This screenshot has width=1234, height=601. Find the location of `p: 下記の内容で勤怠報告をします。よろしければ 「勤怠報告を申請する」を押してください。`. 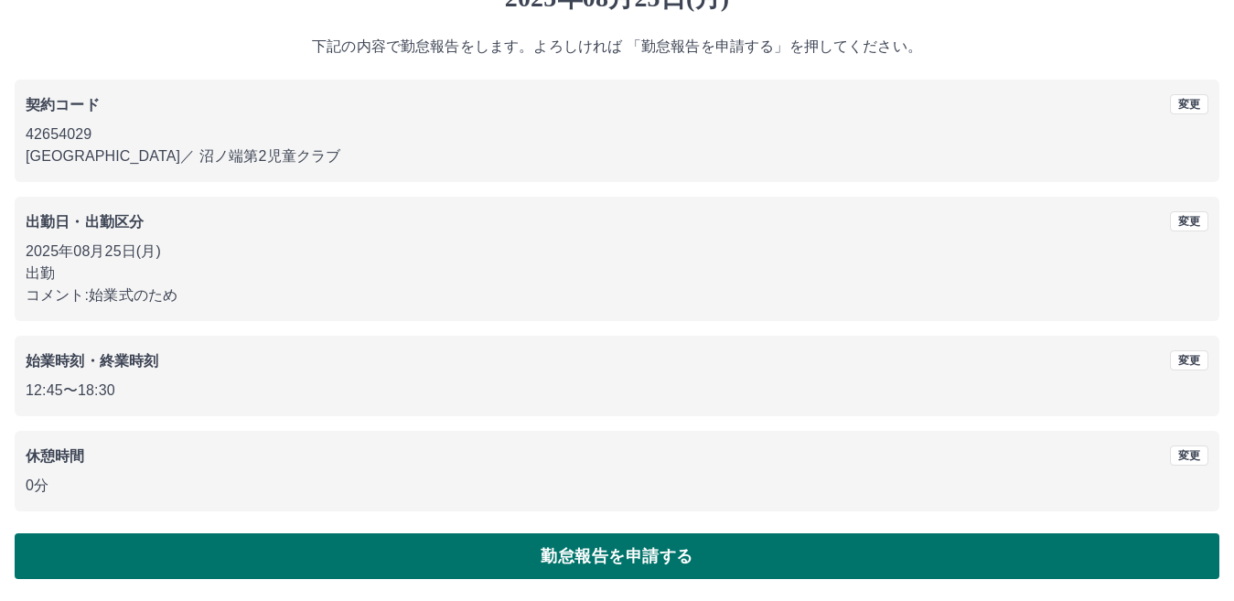

p: 下記の内容で勤怠報告をします。よろしければ 「勤怠報告を申請する」を押してください。 is located at coordinates (617, 47).